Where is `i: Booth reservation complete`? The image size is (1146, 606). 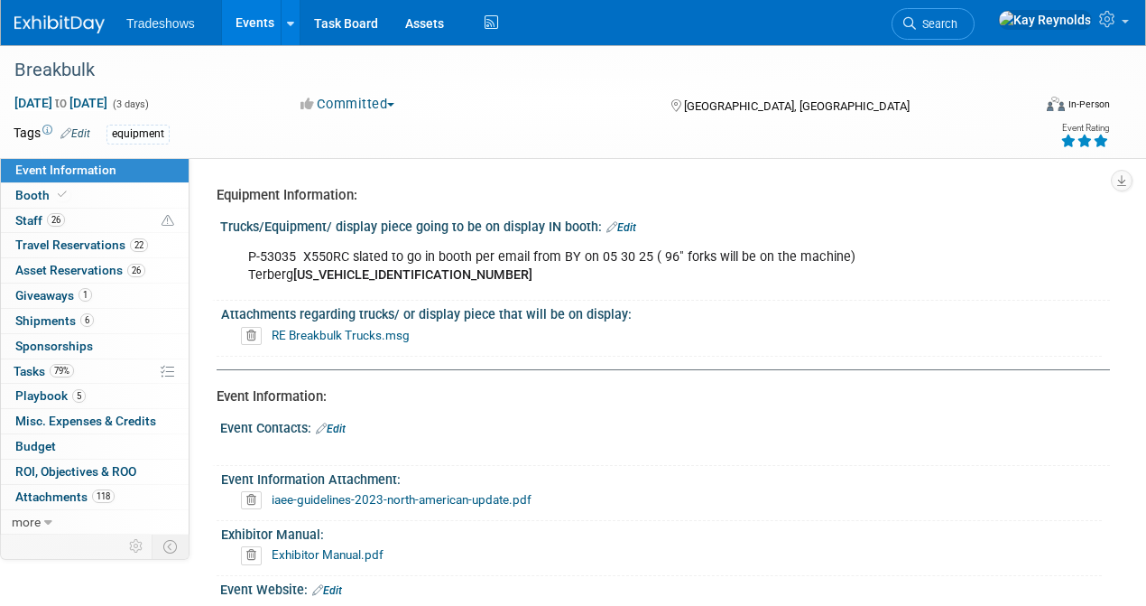 i: Booth reservation complete is located at coordinates (62, 194).